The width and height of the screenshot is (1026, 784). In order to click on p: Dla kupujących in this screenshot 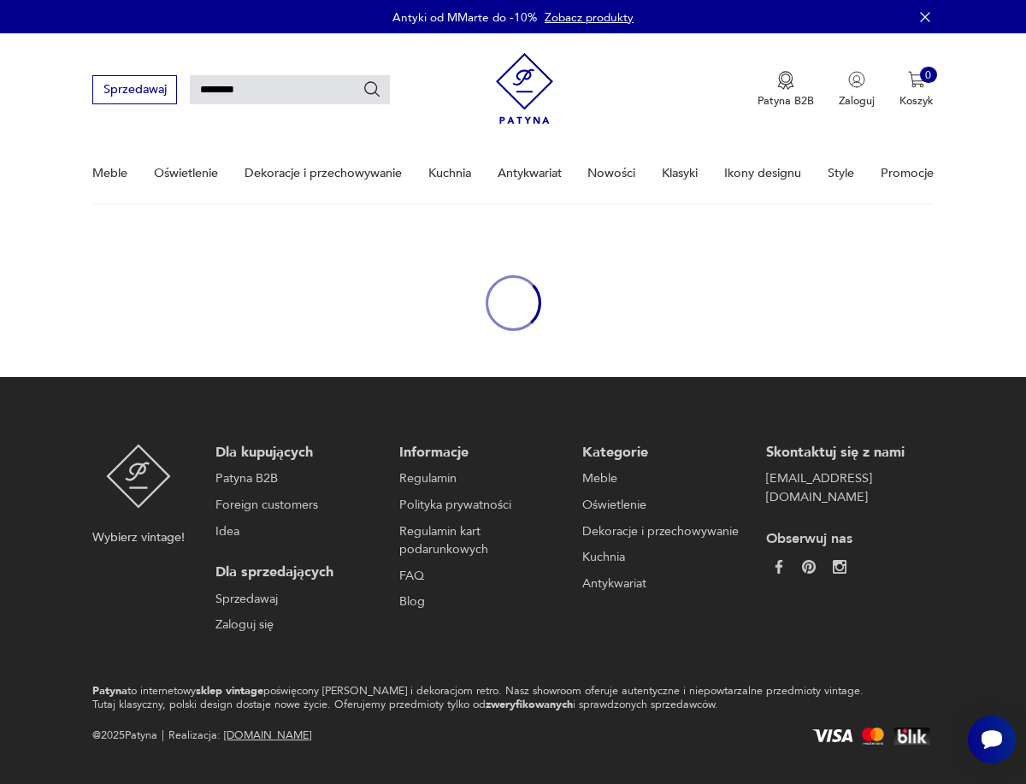, I will do `click(296, 453)`.